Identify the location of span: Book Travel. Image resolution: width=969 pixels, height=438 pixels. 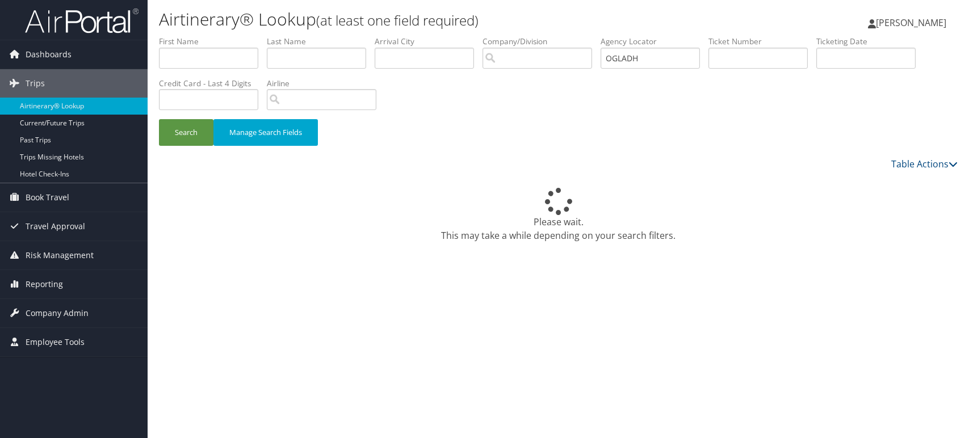
(47, 198).